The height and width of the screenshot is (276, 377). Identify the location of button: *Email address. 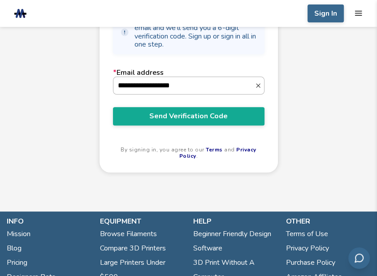
(259, 86).